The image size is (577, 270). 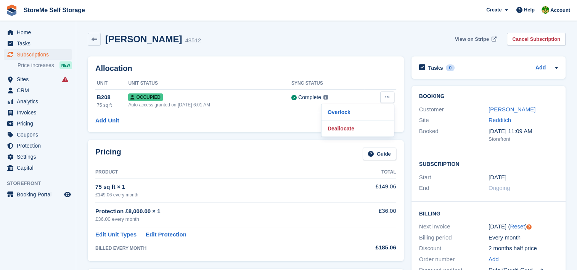 What do you see at coordinates (529, 227) in the screenshot?
I see `div: Tooltip anchor` at bounding box center [529, 227].